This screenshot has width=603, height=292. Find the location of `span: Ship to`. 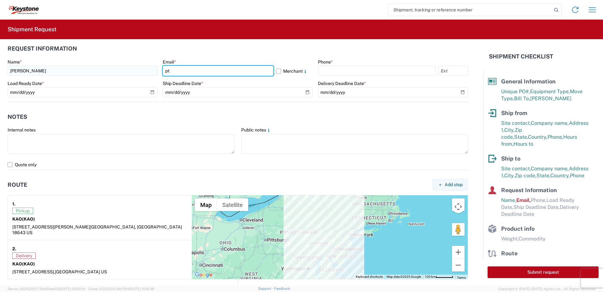

span: Ship to is located at coordinates (511, 158).